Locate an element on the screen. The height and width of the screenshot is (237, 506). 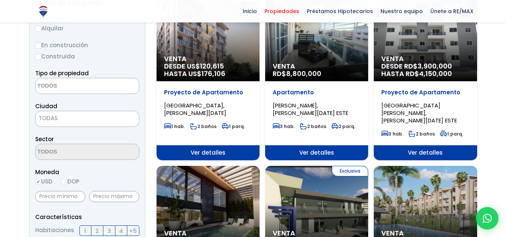
span: 3 is located at coordinates (109, 231).